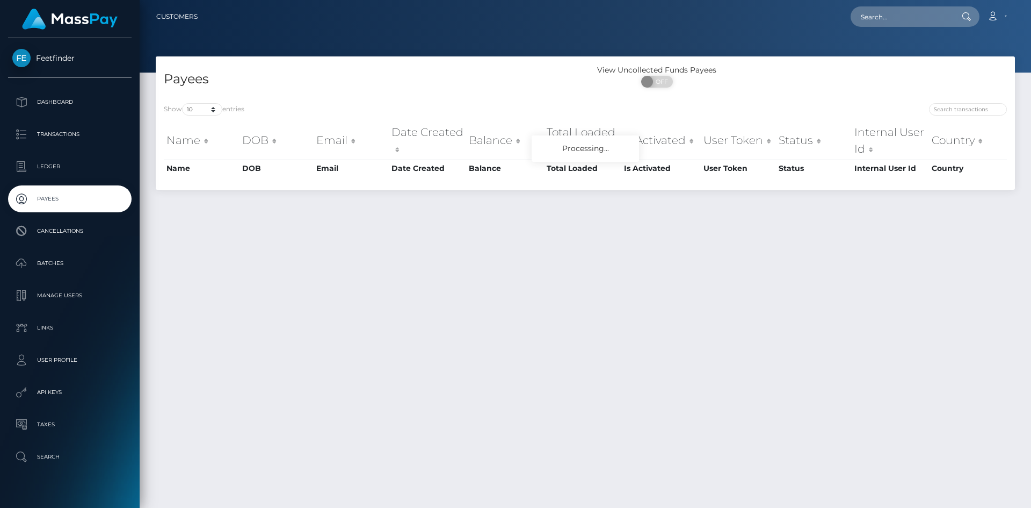 The width and height of the screenshot is (1031, 508). What do you see at coordinates (70, 102) in the screenshot?
I see `p: Dashboard` at bounding box center [70, 102].